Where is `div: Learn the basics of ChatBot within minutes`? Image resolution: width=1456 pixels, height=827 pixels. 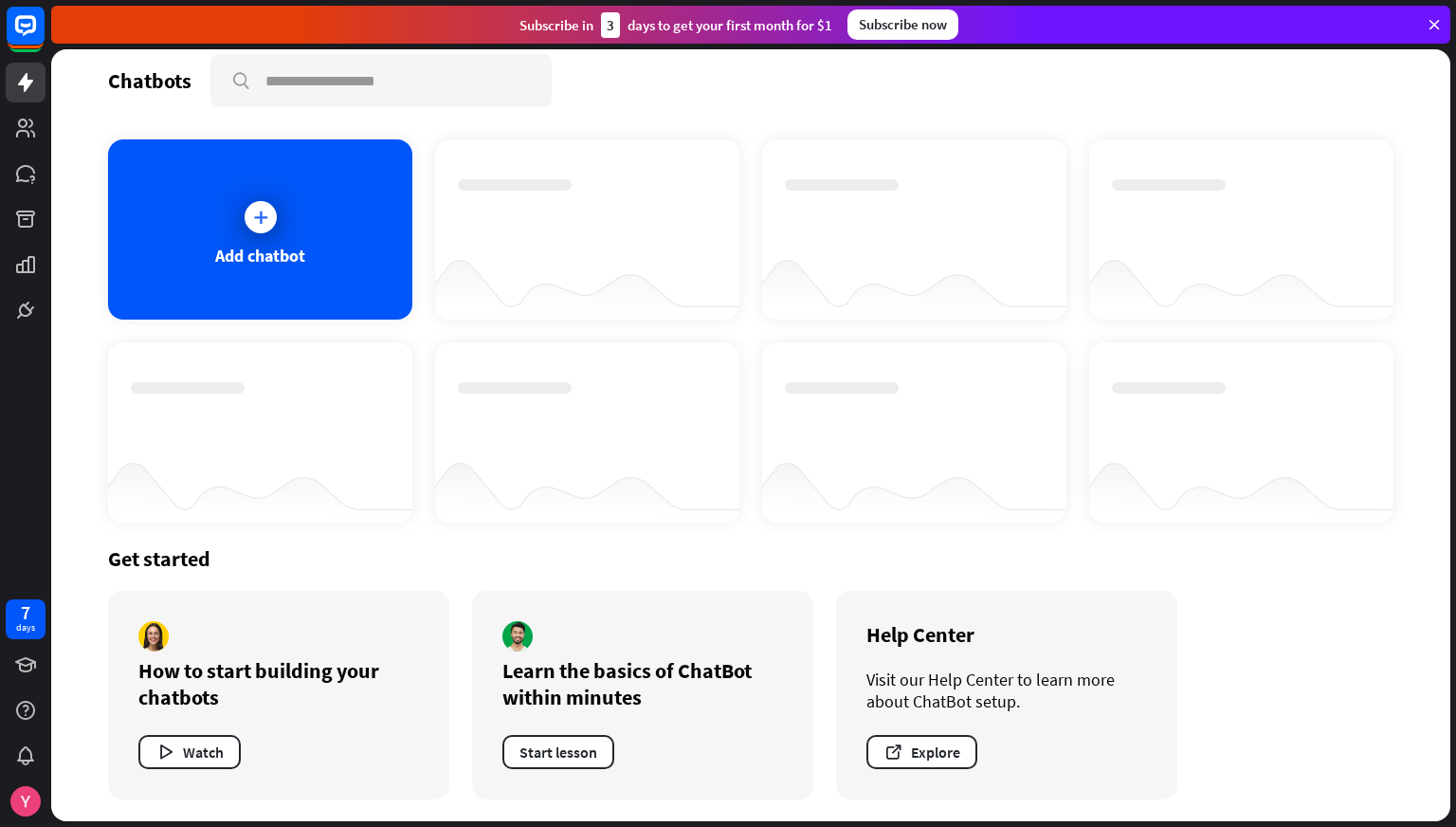 div: Learn the basics of ChatBot within minutes is located at coordinates (643, 684).